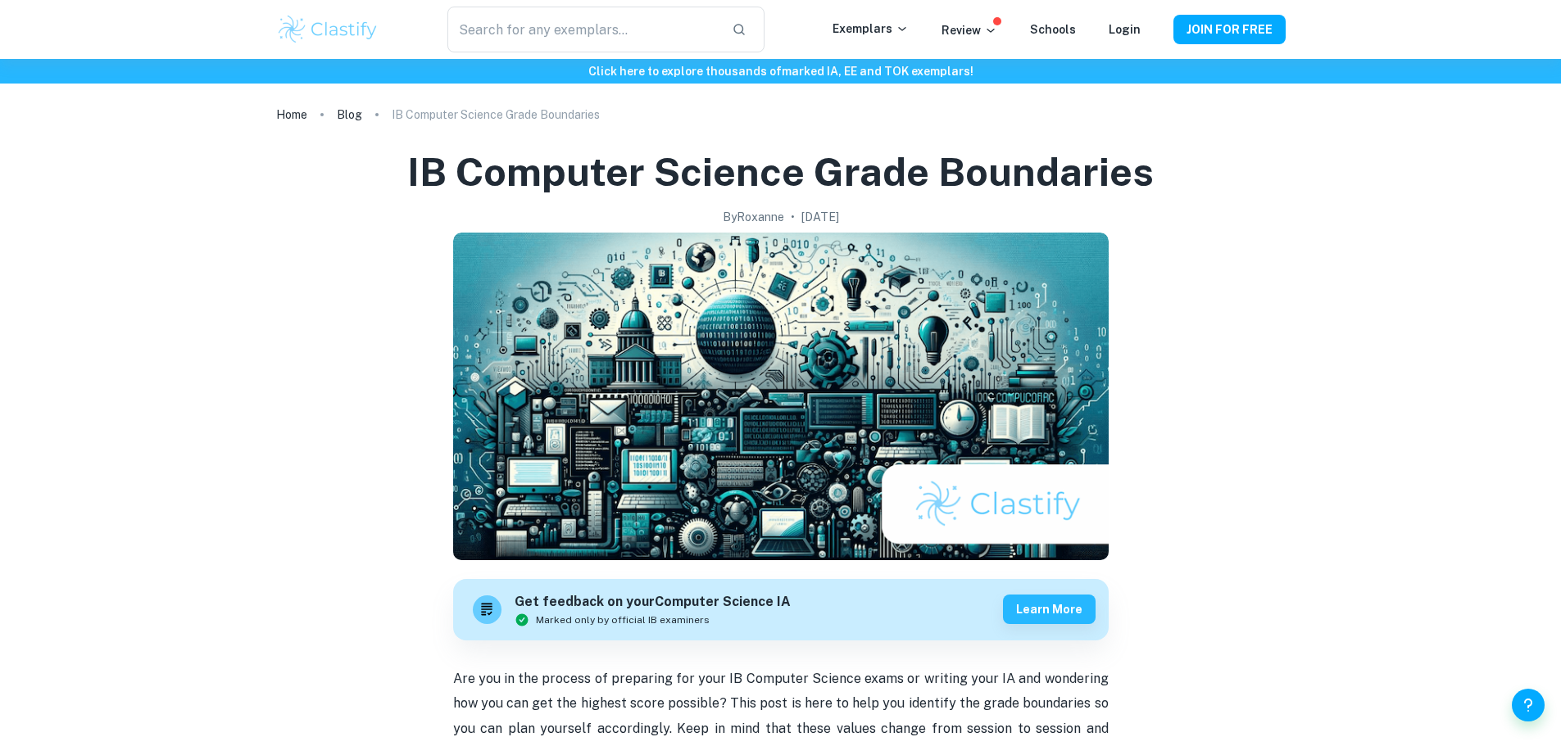 The image size is (1561, 746). I want to click on h1: IB Computer Science Grade Boundaries, so click(780, 172).